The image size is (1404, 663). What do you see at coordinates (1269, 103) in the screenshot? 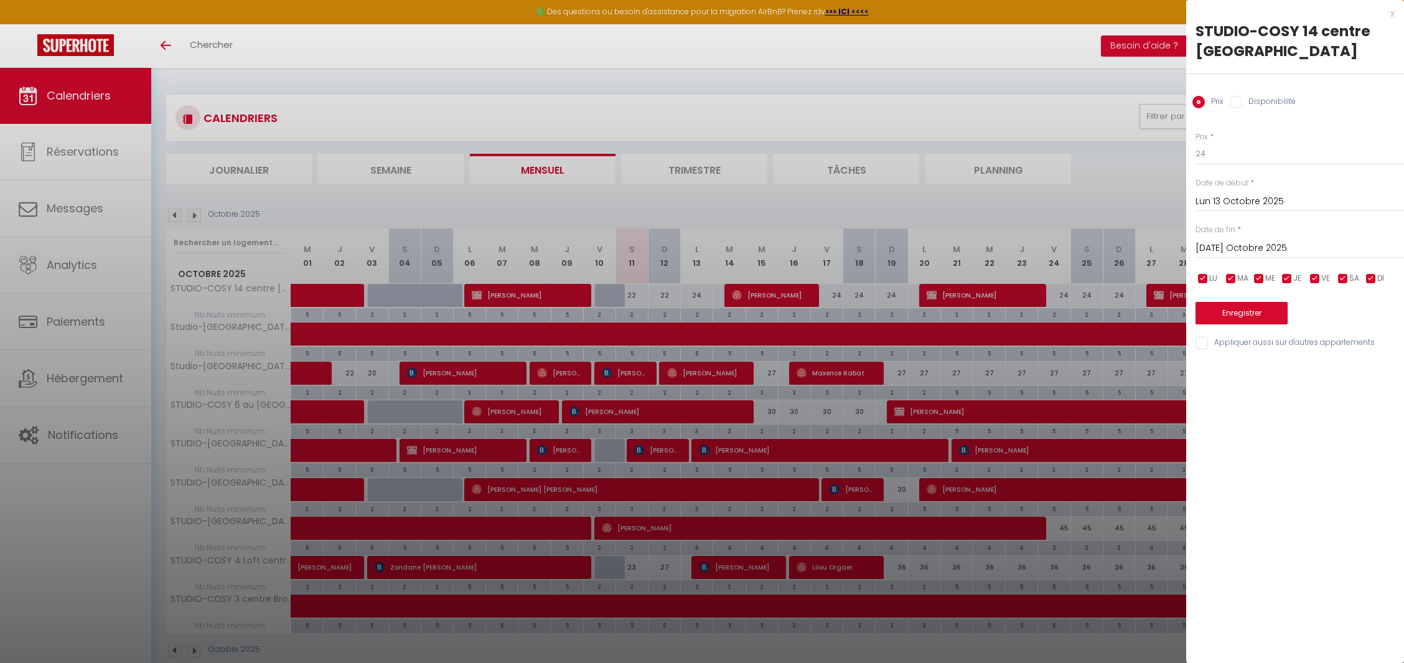
I see `label: Disponibilité` at bounding box center [1269, 103].